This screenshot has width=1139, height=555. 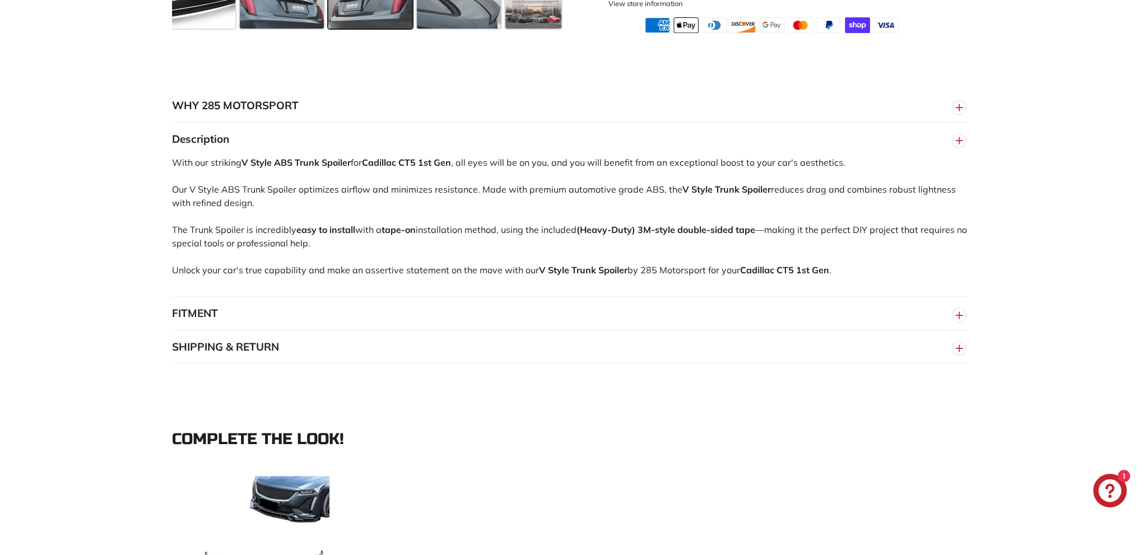 I want to click on inbox-online-store-chat: Shopify online store chat, so click(x=1110, y=492).